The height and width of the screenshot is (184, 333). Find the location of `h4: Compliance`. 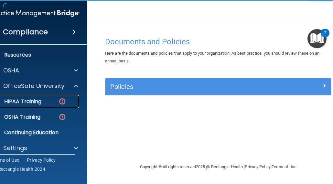

h4: Compliance is located at coordinates (25, 32).